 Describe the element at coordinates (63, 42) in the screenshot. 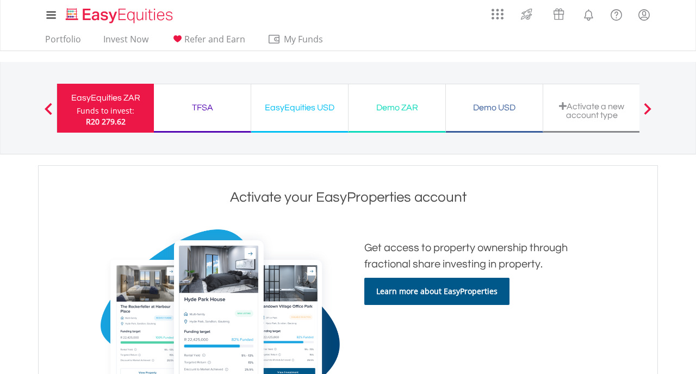

I see `a: Portfolio` at that location.